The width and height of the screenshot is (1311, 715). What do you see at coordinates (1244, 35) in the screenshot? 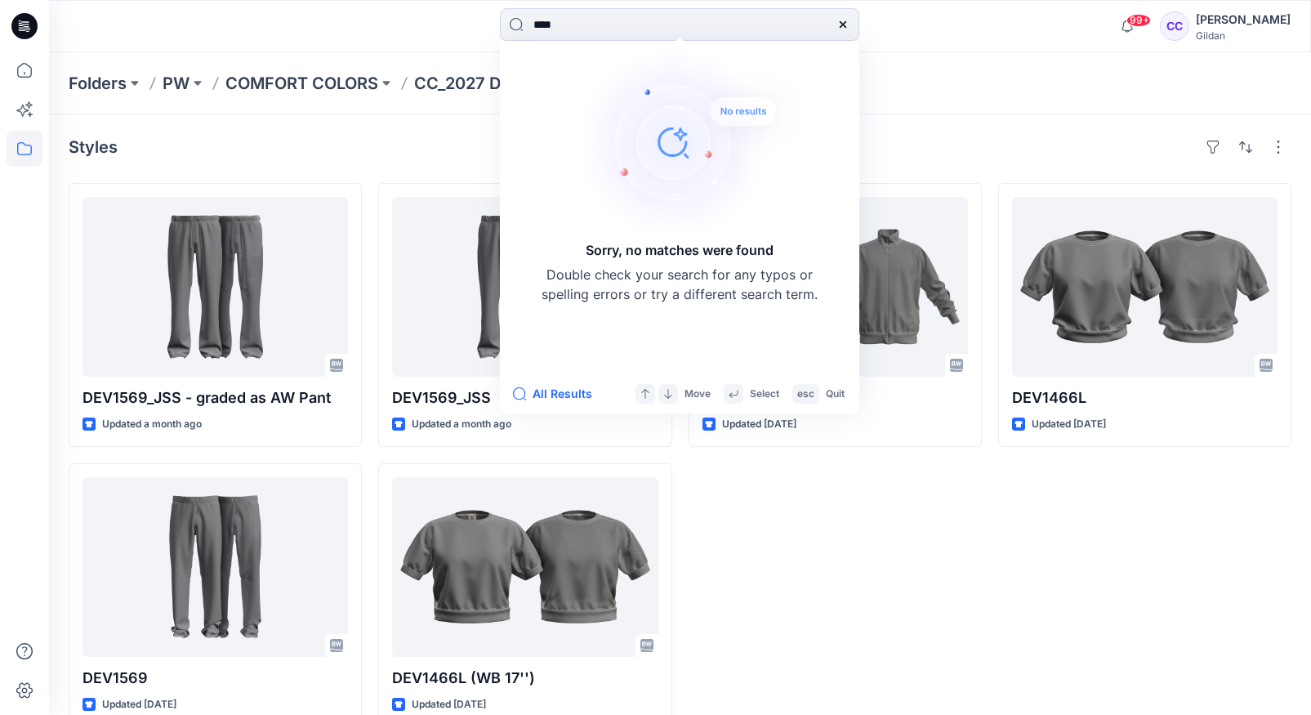
I see `div: Gildan` at bounding box center [1244, 35].